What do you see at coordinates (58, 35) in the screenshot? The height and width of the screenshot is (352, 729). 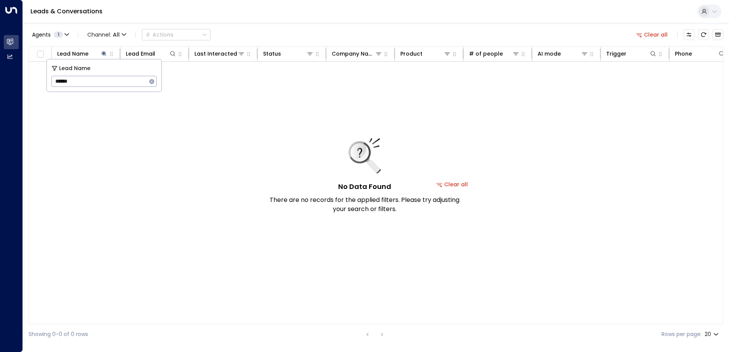 I see `span: 1` at bounding box center [58, 35].